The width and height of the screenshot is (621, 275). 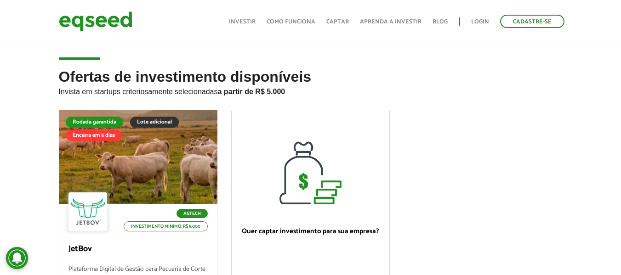 I want to click on a: Captar, so click(x=337, y=22).